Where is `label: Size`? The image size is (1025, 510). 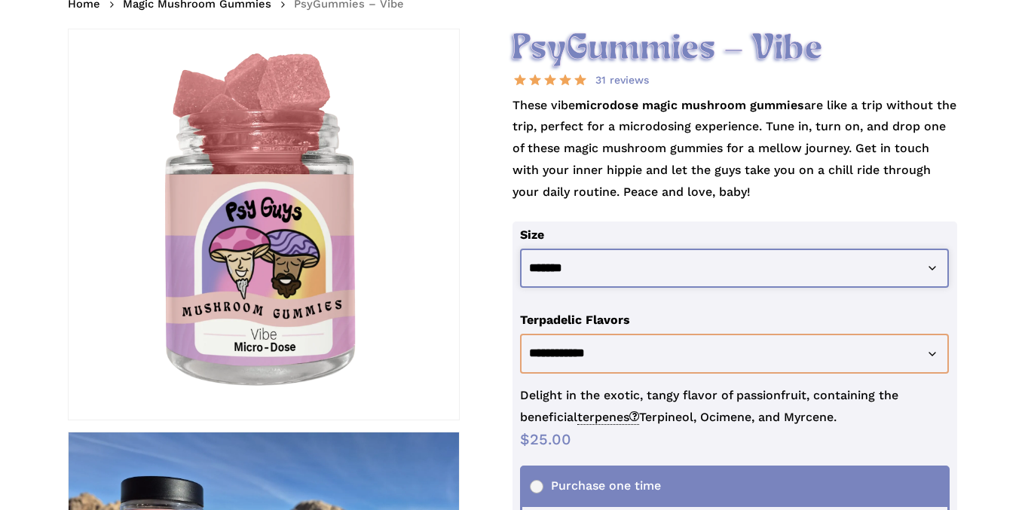
label: Size is located at coordinates (532, 234).